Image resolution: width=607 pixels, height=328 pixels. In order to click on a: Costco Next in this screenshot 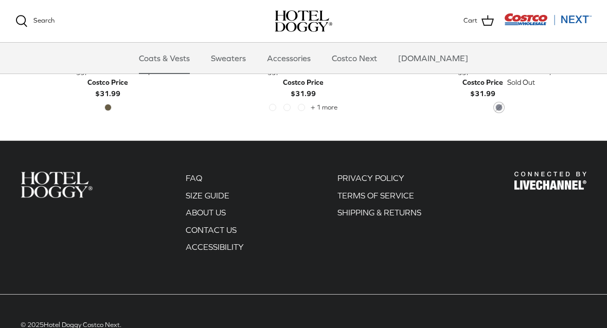, I will do `click(354, 58)`.